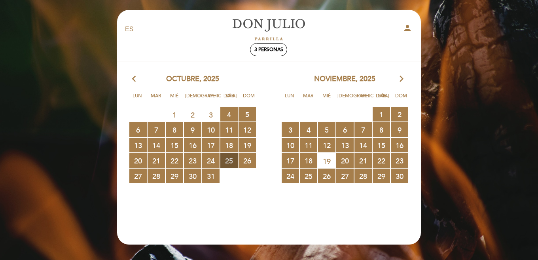  Describe the element at coordinates (269, 49) in the screenshot. I see `span: 3 personas` at that location.